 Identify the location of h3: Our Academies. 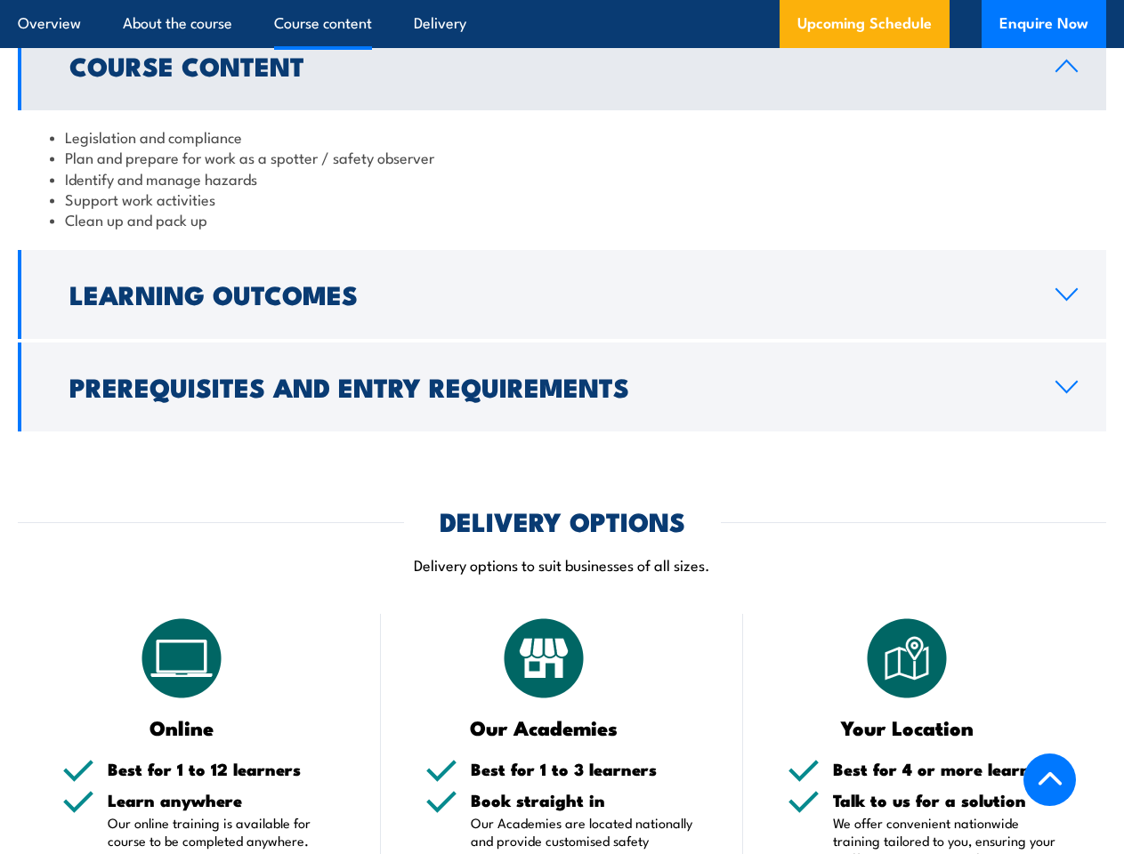
(545, 727).